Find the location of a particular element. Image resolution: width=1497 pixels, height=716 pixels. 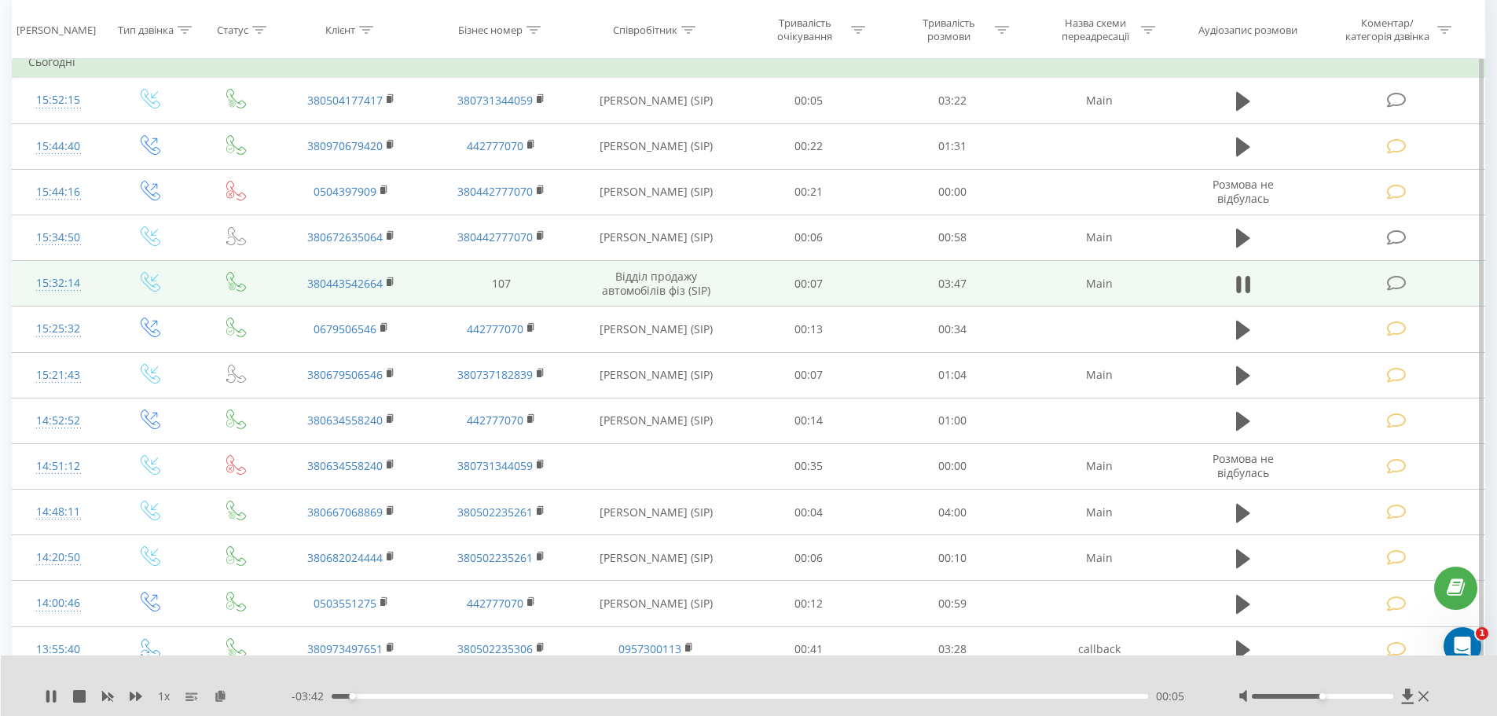

td: 04:00 is located at coordinates (953, 512).